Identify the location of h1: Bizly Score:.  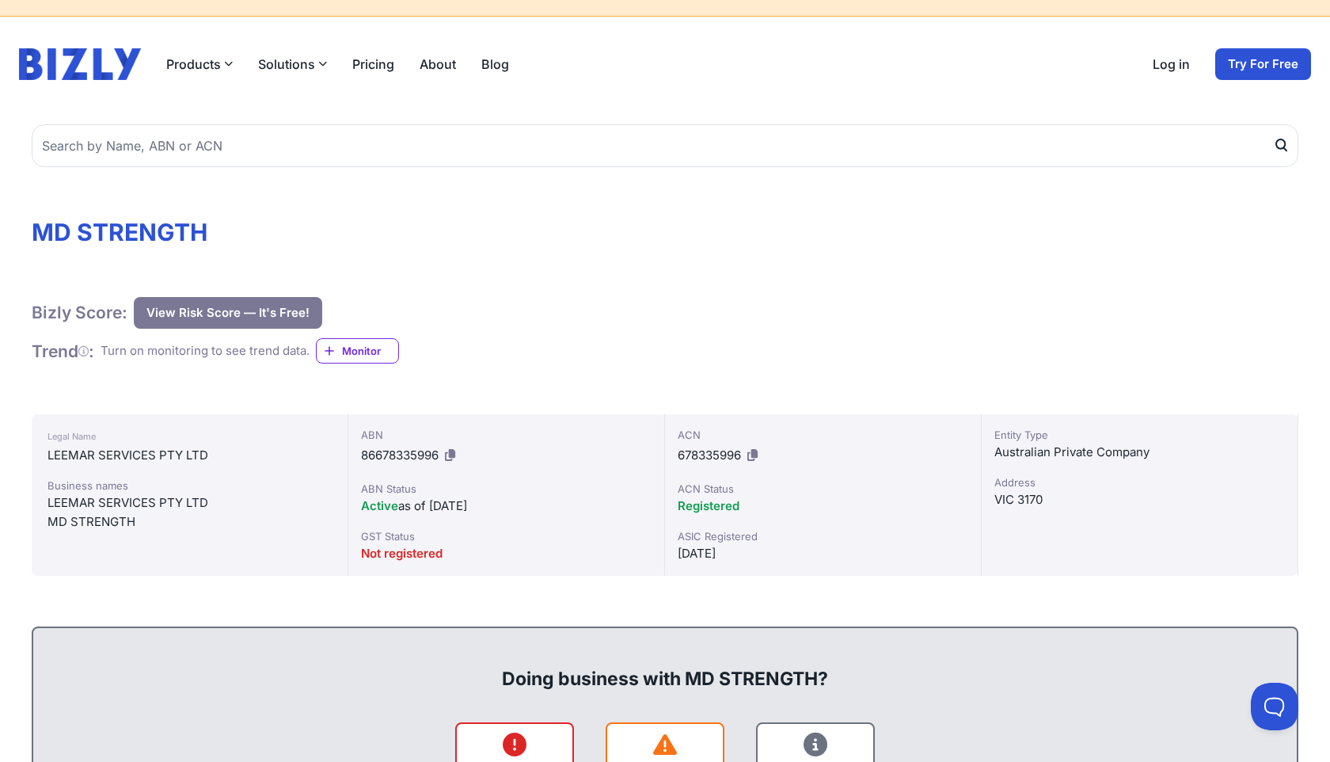
(79, 312).